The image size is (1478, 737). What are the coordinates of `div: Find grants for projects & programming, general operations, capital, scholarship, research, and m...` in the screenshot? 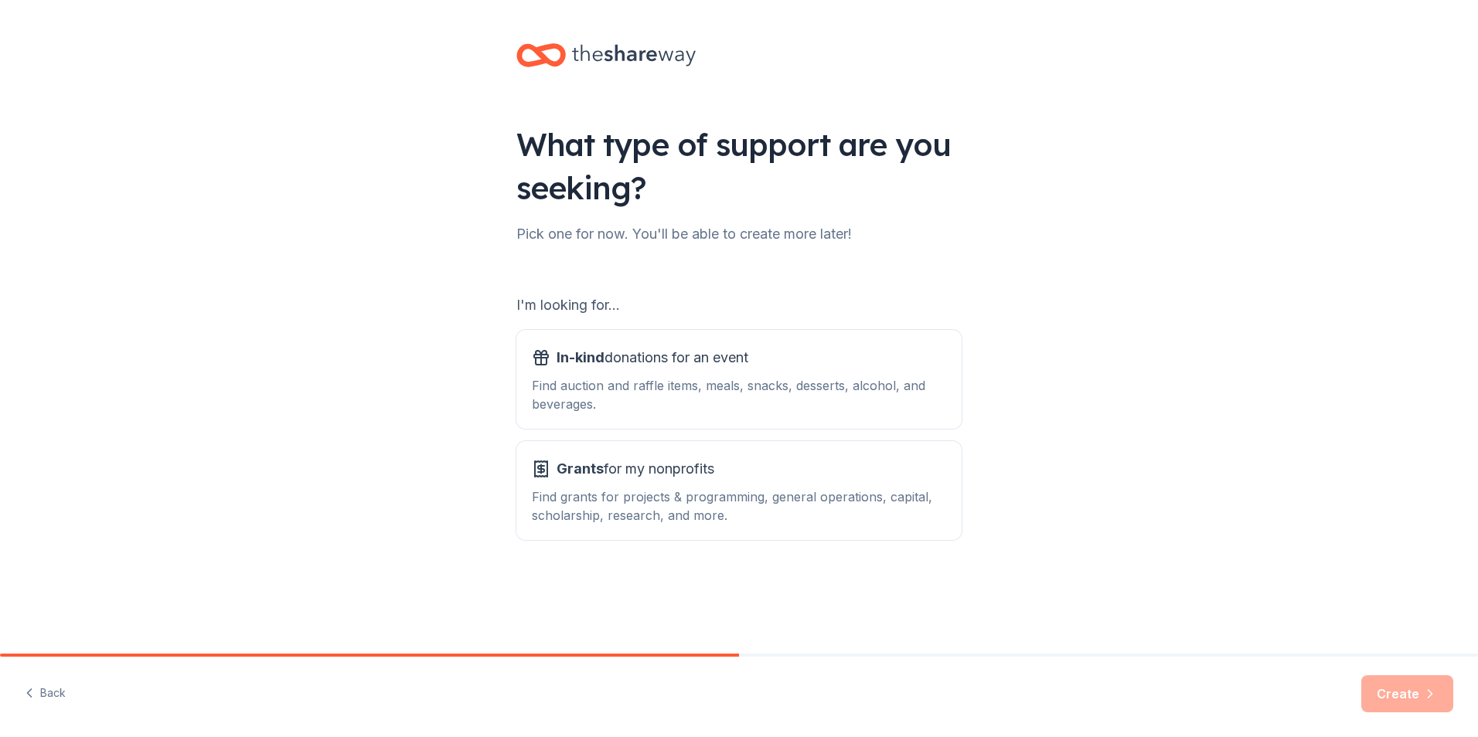 It's located at (739, 506).